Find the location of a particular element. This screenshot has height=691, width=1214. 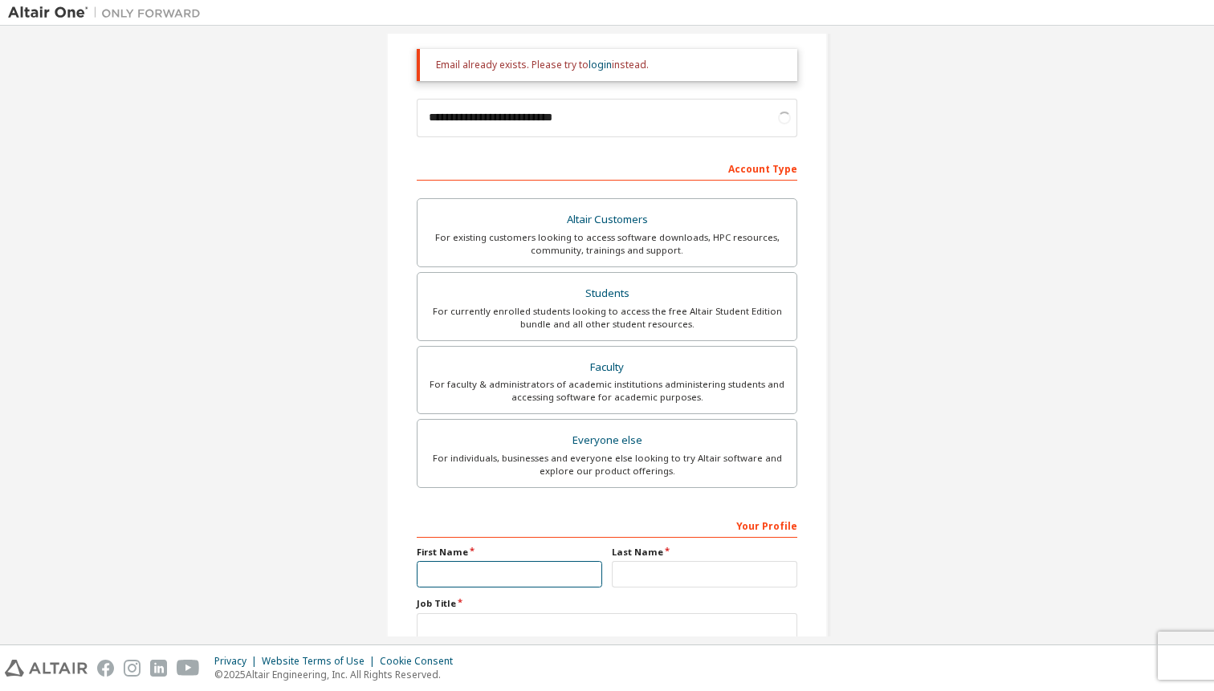

div: Your Profile is located at coordinates (607, 525).